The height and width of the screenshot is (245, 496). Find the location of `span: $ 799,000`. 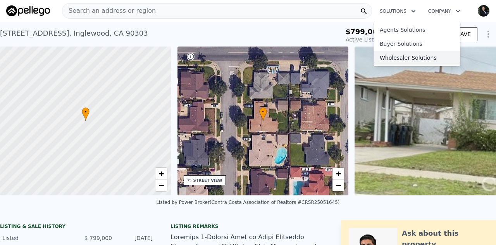

span: $ 799,000 is located at coordinates (98, 238).